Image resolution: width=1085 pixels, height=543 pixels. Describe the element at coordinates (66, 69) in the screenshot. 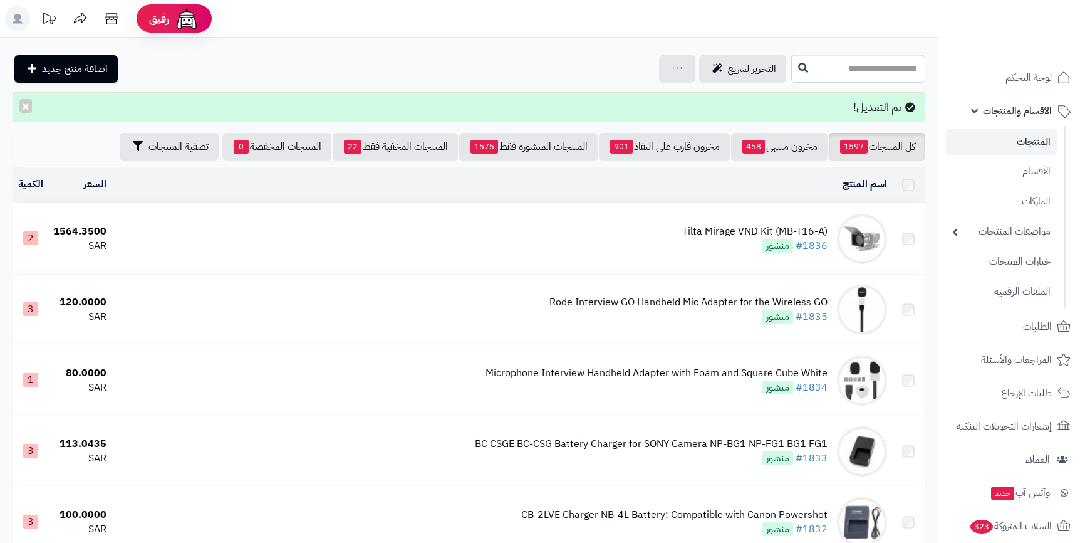

I see `a: اضافة منتج جديد` at that location.